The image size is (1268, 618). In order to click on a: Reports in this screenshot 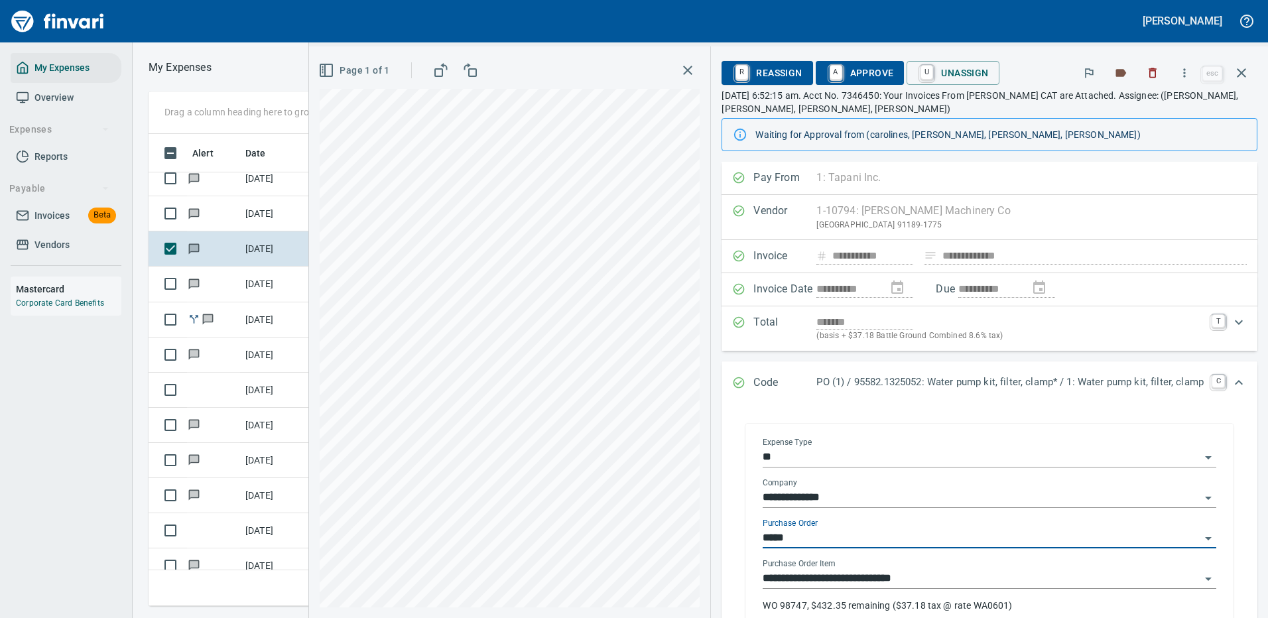, I will do `click(66, 156)`.